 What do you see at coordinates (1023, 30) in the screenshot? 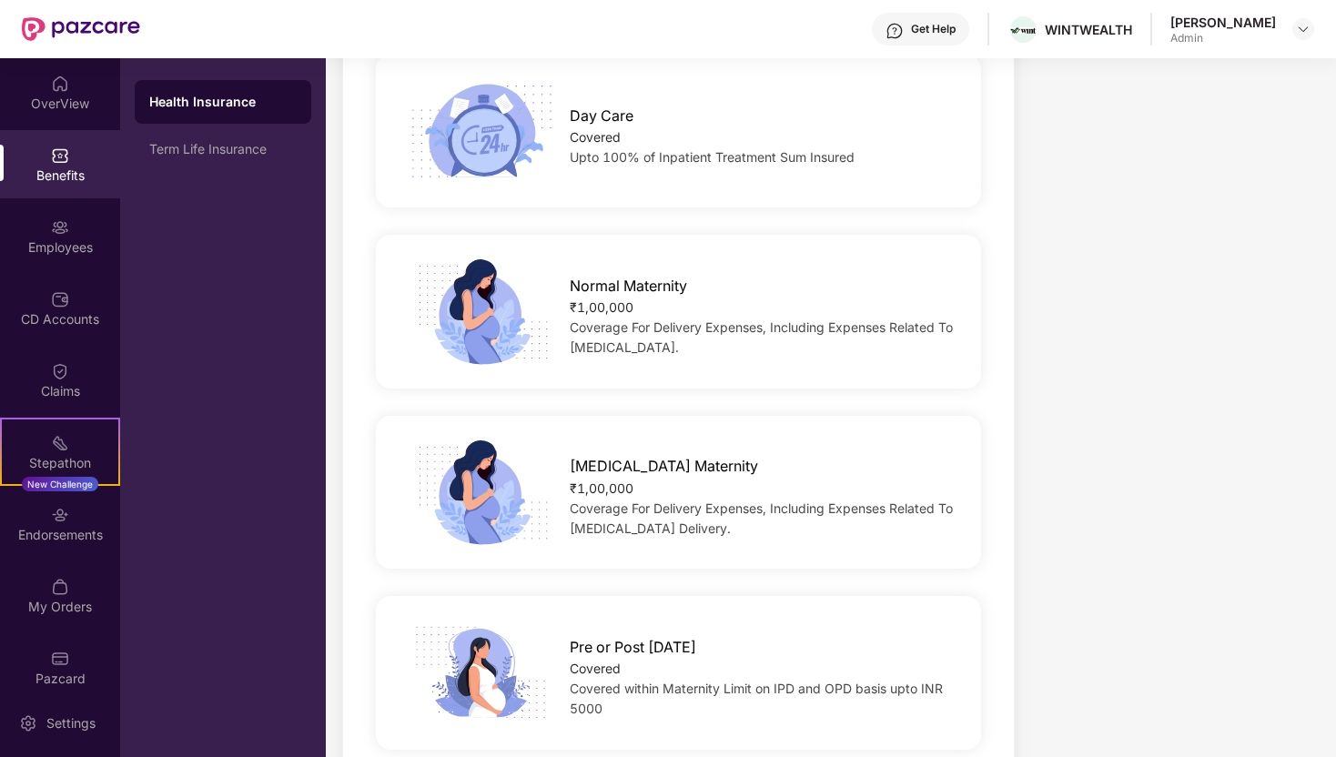
I see `img: Wintlogo.jpg` at bounding box center [1023, 30].